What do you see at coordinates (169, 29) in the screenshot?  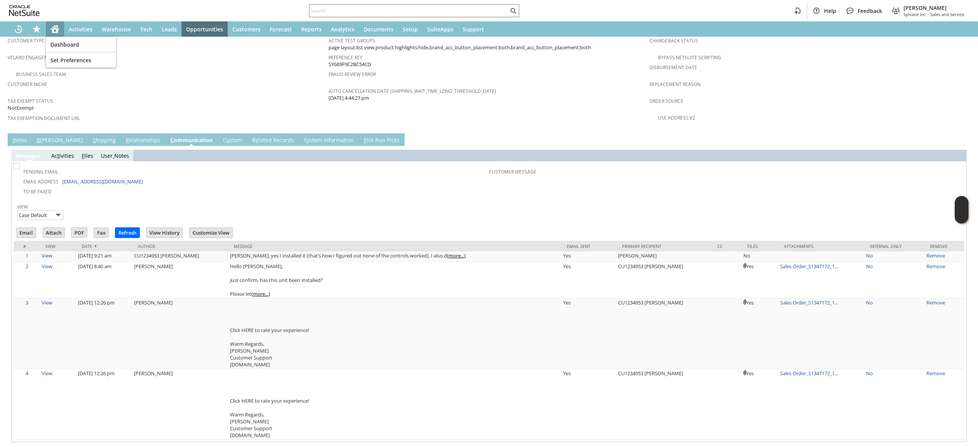 I see `span: Leads` at bounding box center [169, 29].